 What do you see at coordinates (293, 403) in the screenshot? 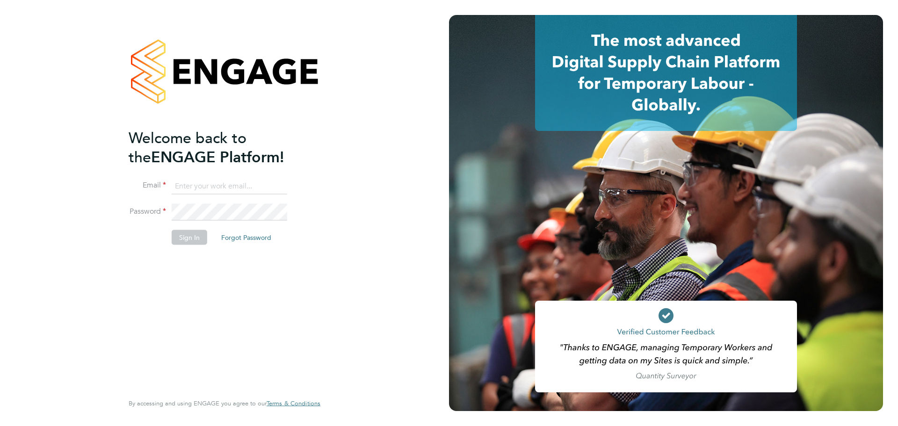
I see `span: Terms & Conditions` at bounding box center [293, 403].